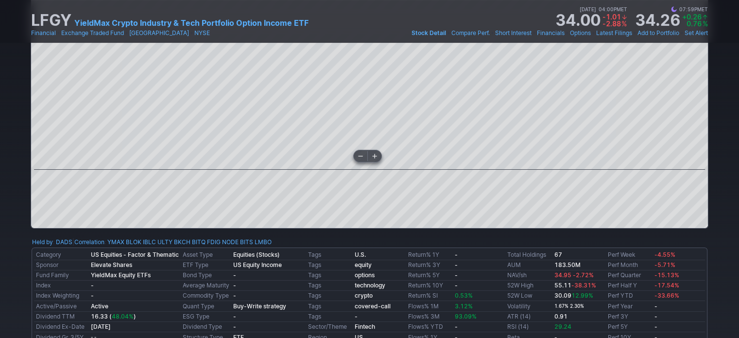 Image resolution: width=739 pixels, height=338 pixels. Describe the element at coordinates (429, 316) in the screenshot. I see `td: Flows% 3M` at that location.